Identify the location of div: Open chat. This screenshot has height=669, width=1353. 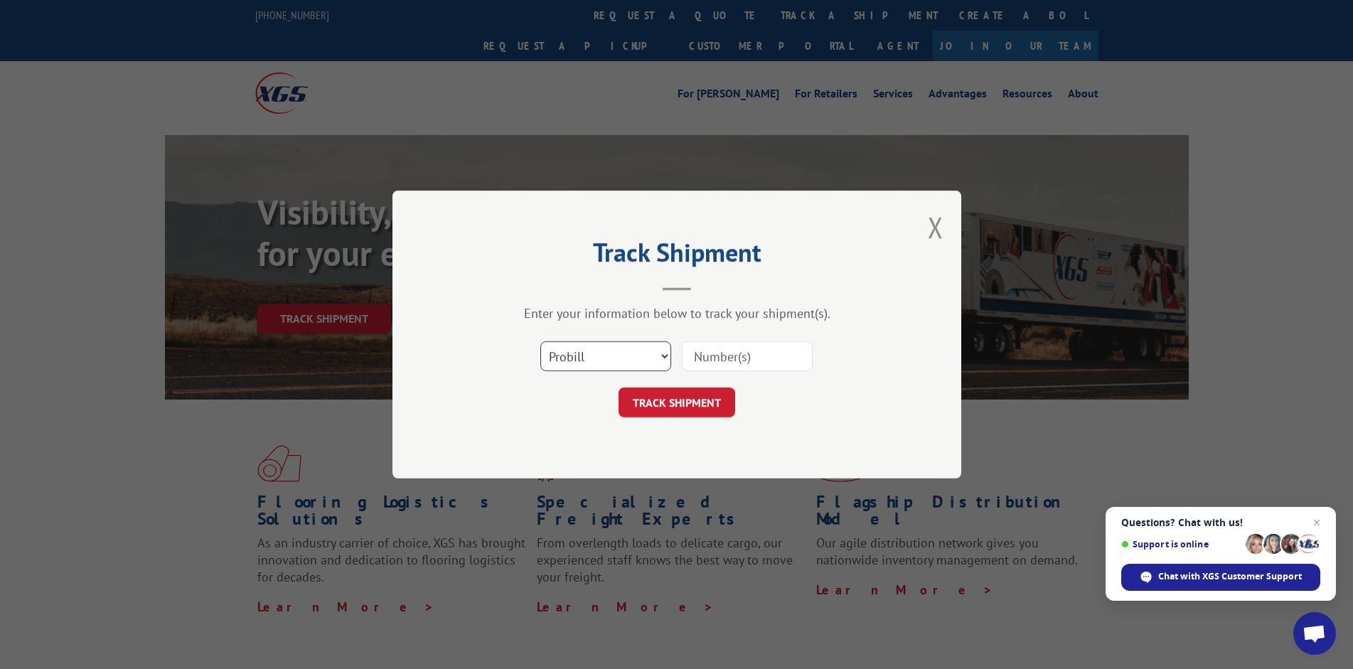
(1314, 633).